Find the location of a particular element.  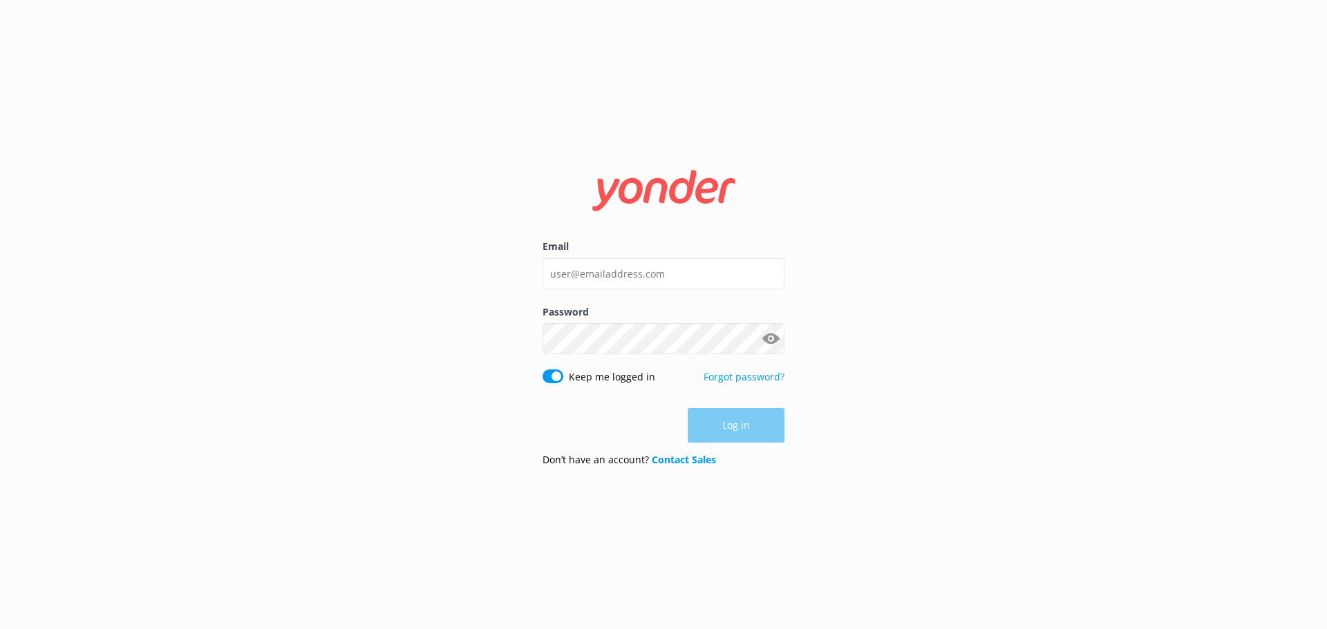

a: Contact Sales is located at coordinates (683, 460).